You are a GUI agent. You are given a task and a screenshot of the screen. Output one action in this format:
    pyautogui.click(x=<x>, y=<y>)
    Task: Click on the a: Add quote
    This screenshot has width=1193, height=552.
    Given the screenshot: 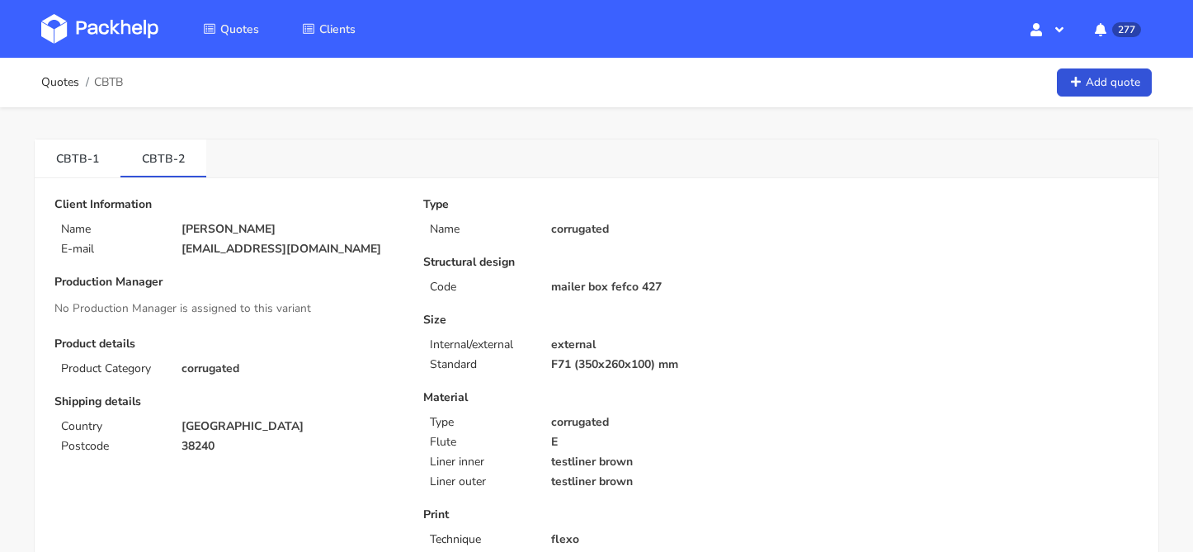 What is the action you would take?
    pyautogui.click(x=1104, y=83)
    